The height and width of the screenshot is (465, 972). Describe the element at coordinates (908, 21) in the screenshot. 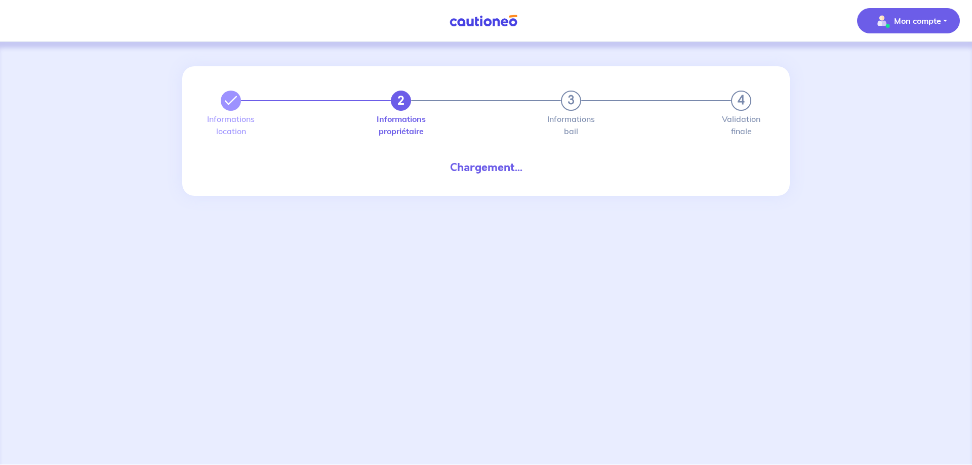

I see `button: illu_account_valid_menu.svgMon compte` at that location.